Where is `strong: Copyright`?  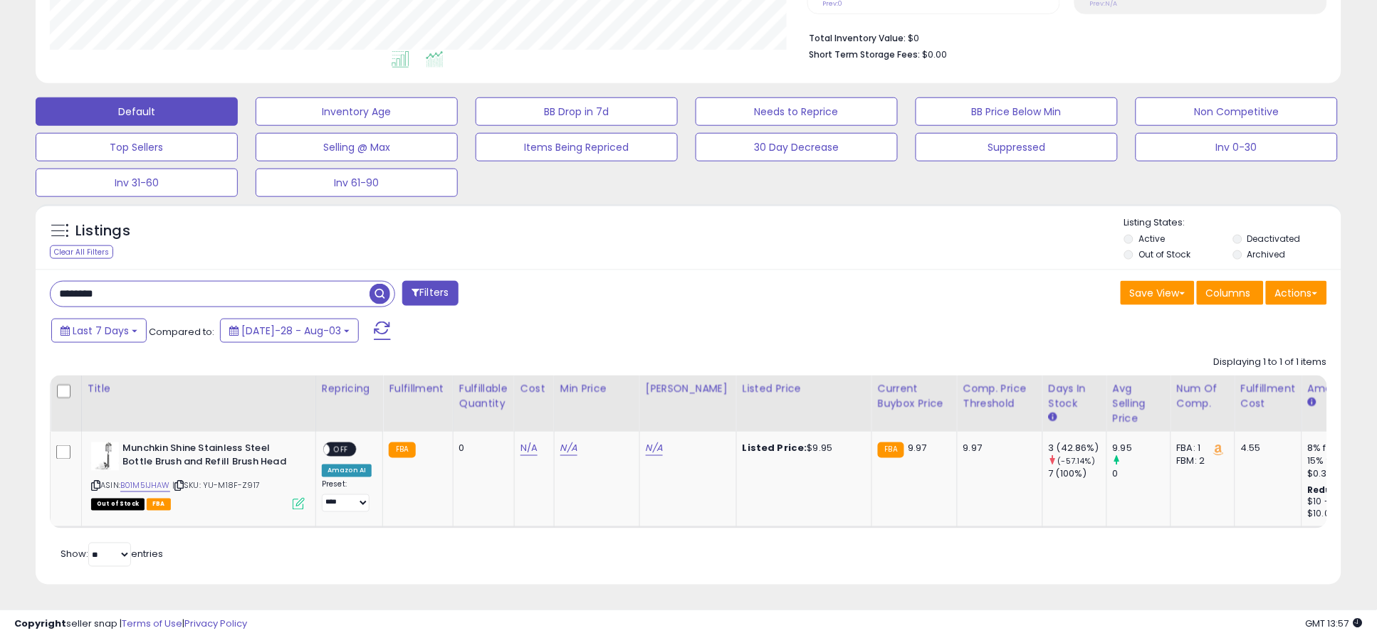 strong: Copyright is located at coordinates (40, 624).